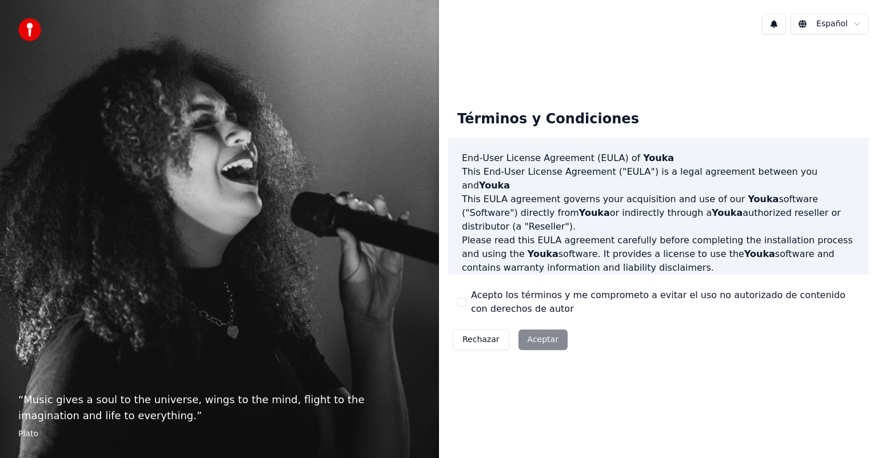  Describe the element at coordinates (219, 434) in the screenshot. I see `footer: Plato` at that location.